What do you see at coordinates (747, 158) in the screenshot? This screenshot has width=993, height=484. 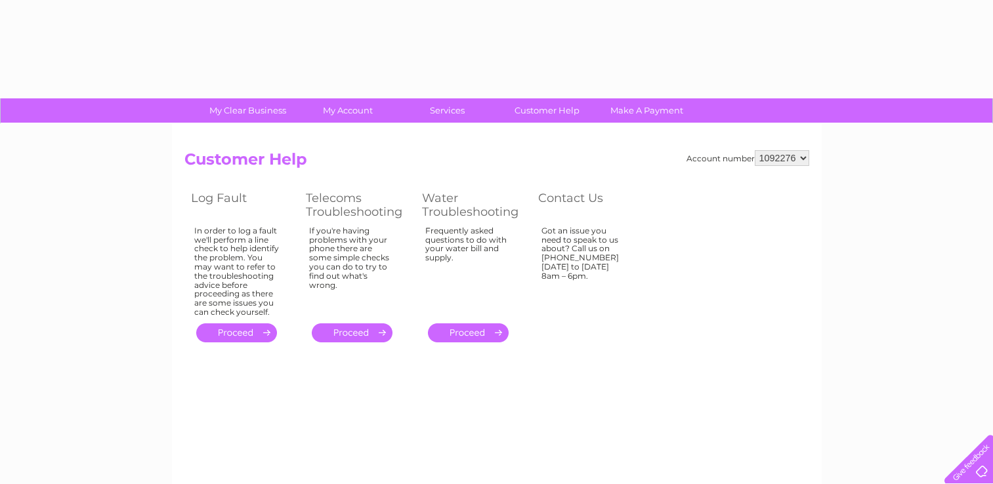 I see `div: Account number` at bounding box center [747, 158].